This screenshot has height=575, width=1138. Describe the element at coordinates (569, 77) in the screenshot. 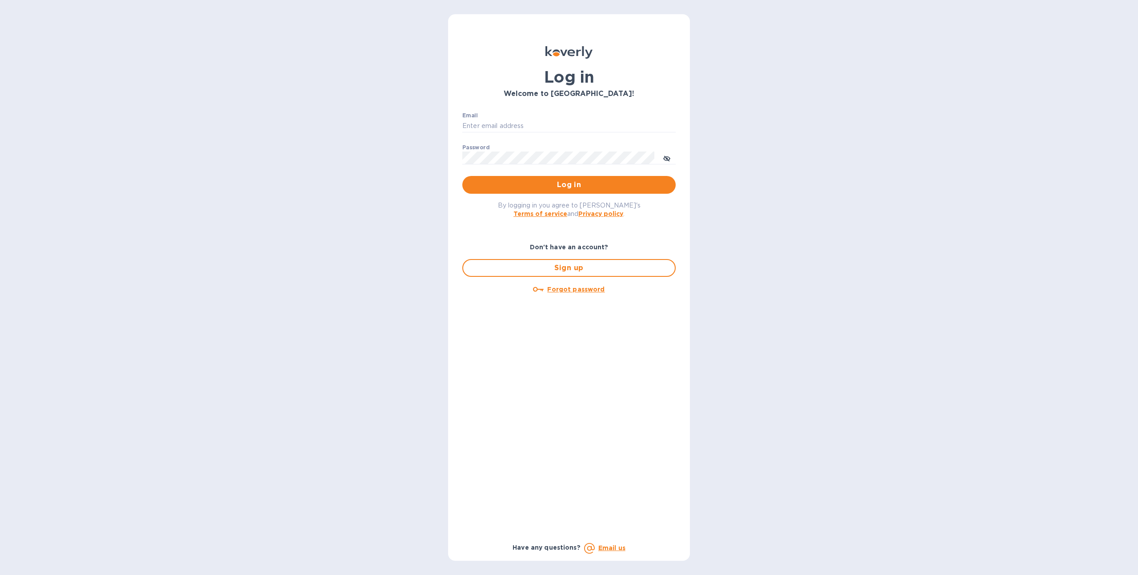

I see `h1: Log in` at that location.